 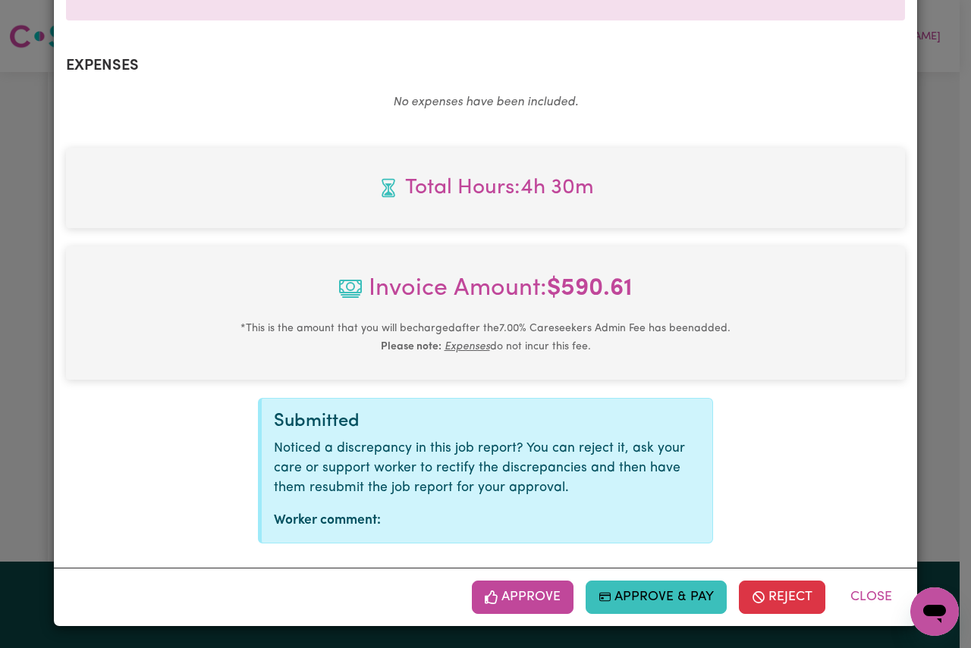 What do you see at coordinates (467, 347) in the screenshot?
I see `u: Expenses` at bounding box center [467, 347].